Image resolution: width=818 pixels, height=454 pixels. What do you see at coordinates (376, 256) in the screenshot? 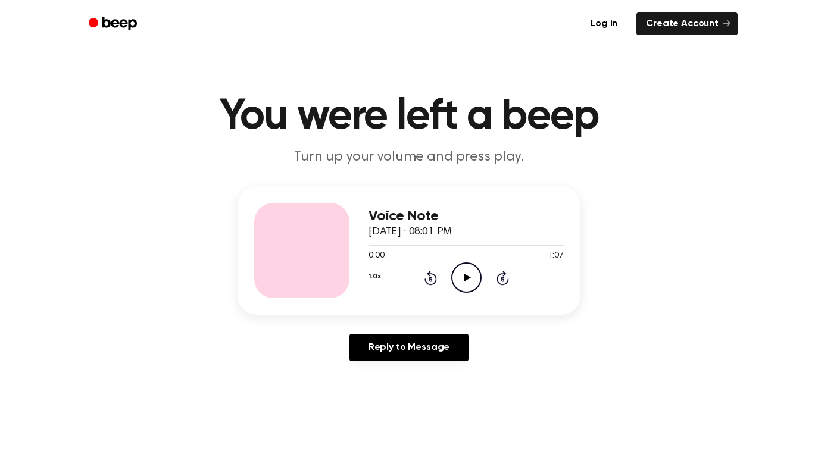
I see `span: 0:00` at bounding box center [376, 256].